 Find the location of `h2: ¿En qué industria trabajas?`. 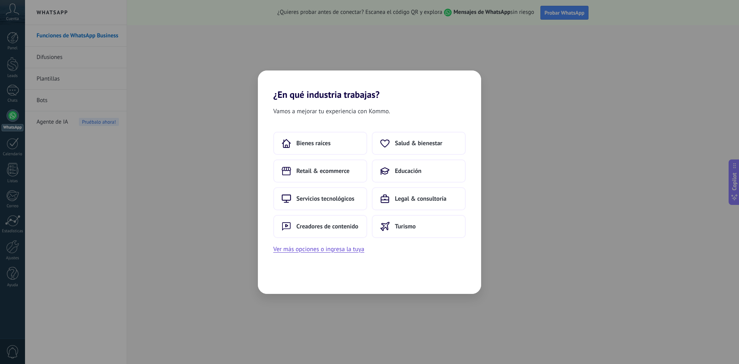

h2: ¿En qué industria trabajas? is located at coordinates (370, 85).